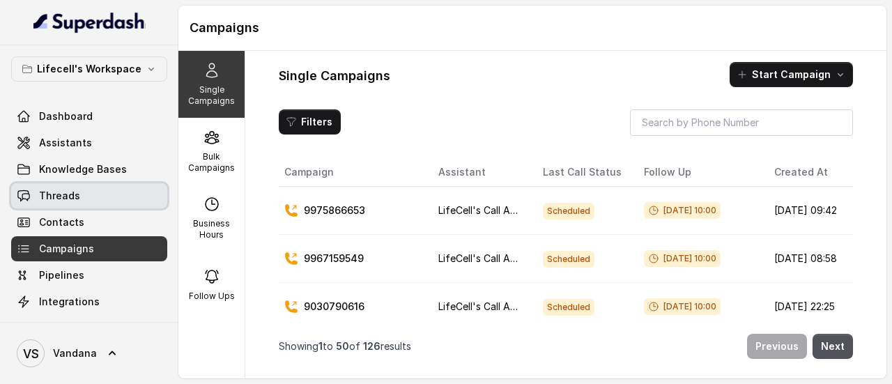 This screenshot has height=384, width=892. Describe the element at coordinates (345, 346) in the screenshot. I see `p: Showing to of results` at that location.